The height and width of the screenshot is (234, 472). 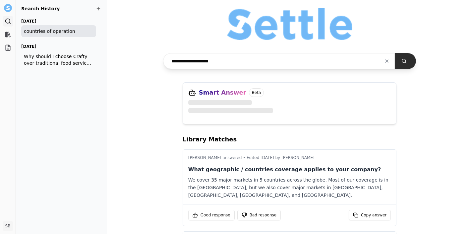 I want to click on a: Library, so click(x=8, y=34).